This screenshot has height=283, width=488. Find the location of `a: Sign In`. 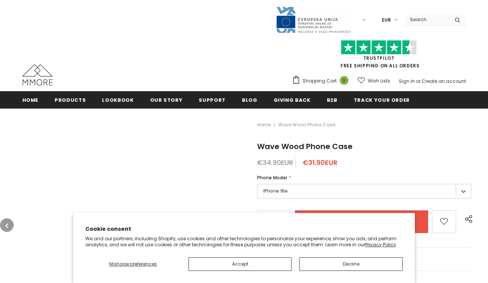

a: Sign In is located at coordinates (407, 81).